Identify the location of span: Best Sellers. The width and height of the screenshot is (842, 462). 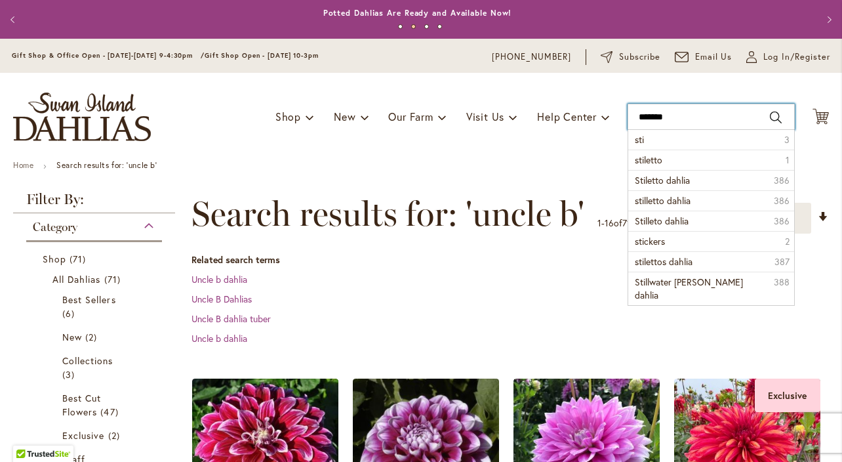
(89, 299).